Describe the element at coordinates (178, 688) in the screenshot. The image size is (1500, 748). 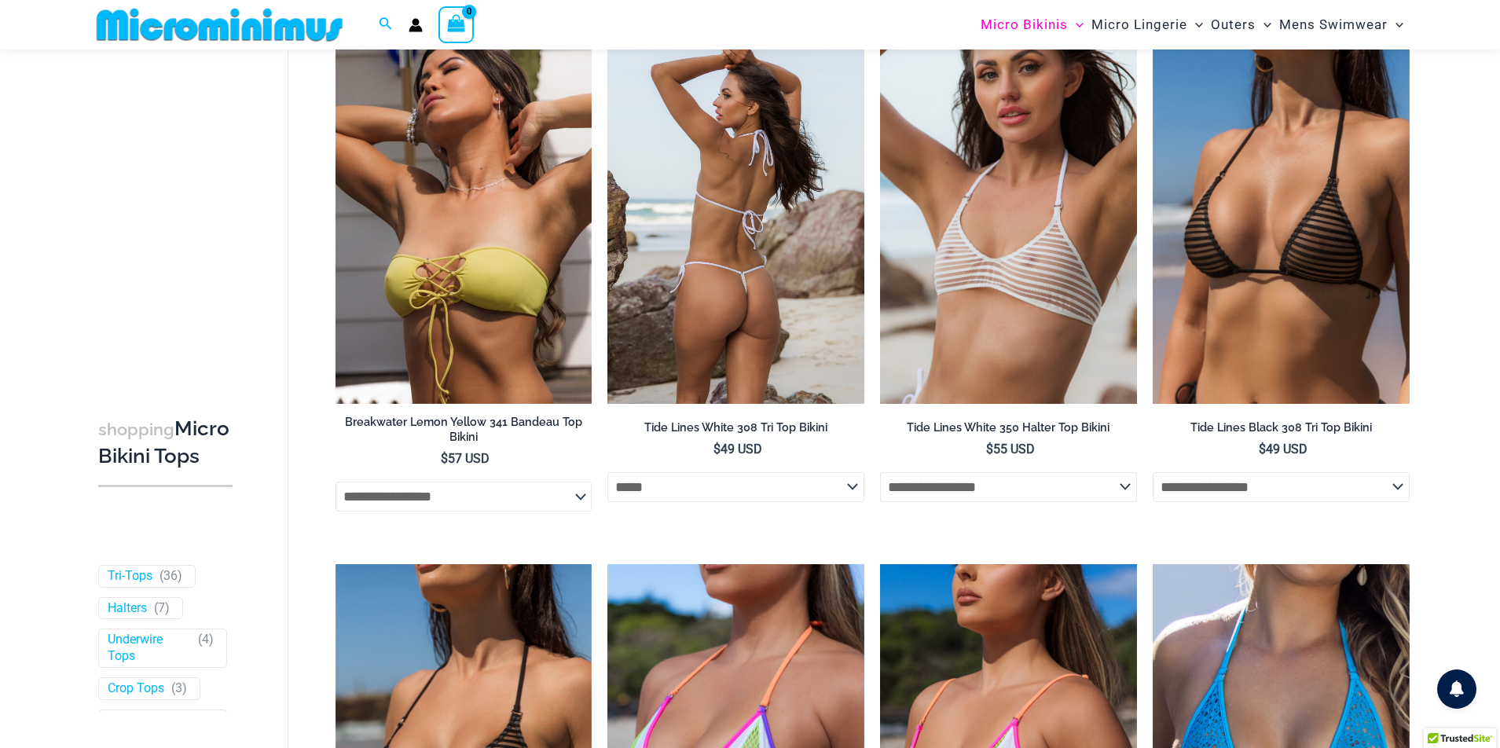
I see `span: 3` at that location.